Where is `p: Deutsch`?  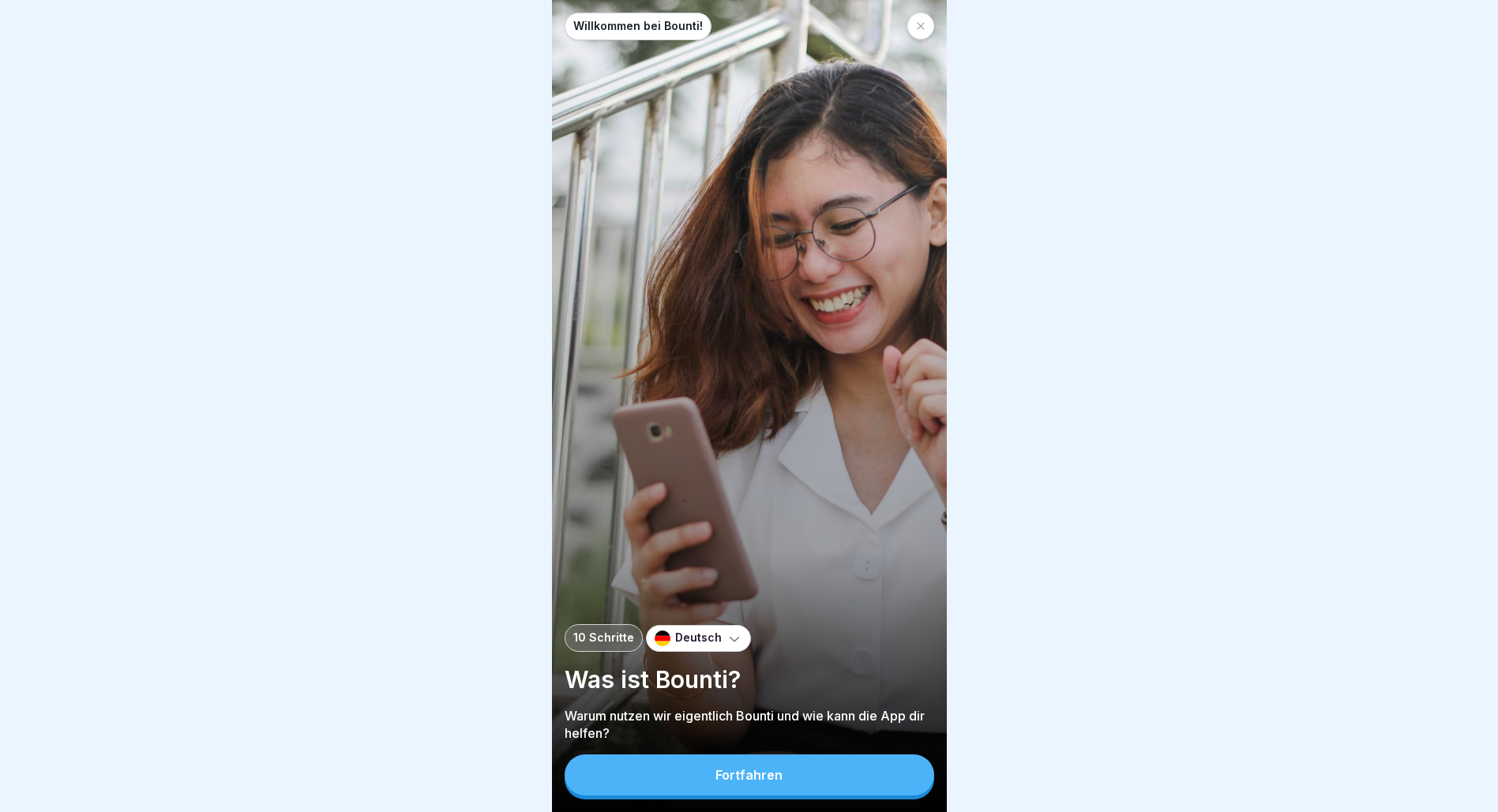
p: Deutsch is located at coordinates (698, 638).